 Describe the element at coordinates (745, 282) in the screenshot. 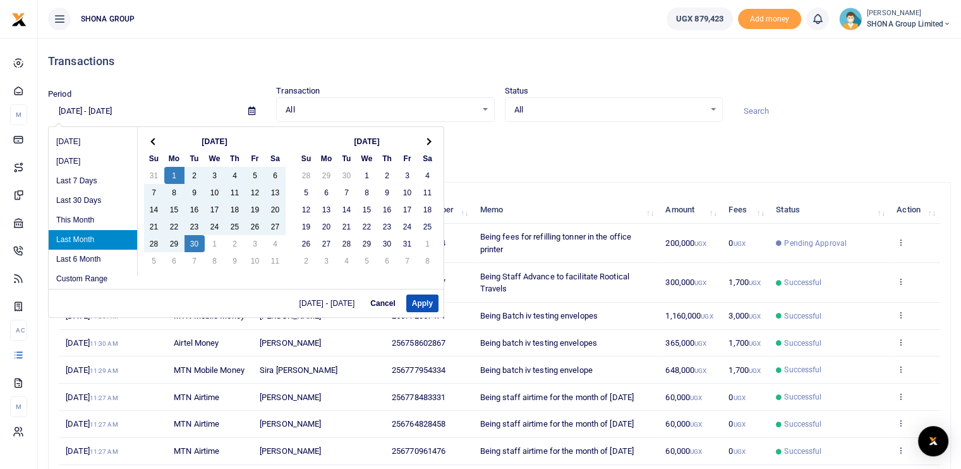

I see `span: 1,700` at that location.